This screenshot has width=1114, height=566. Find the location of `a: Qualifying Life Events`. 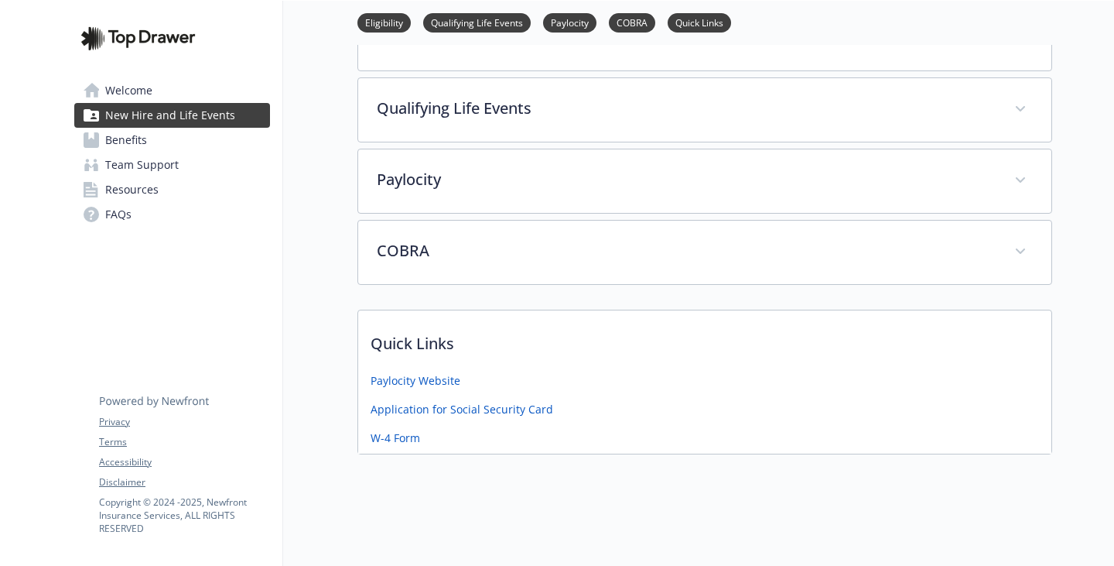

a: Qualifying Life Events is located at coordinates (477, 22).